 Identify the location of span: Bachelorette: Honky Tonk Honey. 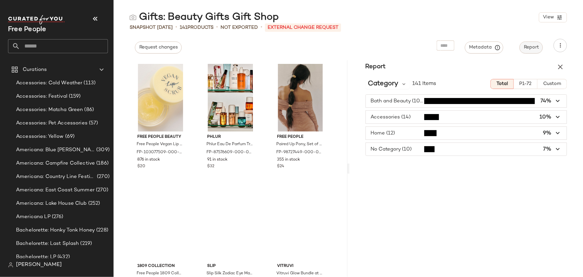
(55, 230).